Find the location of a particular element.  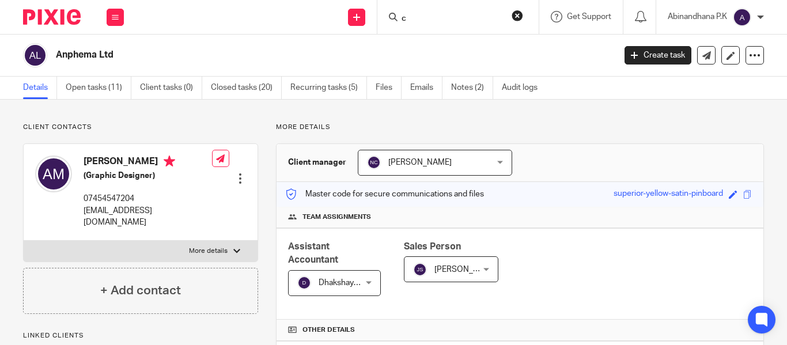

h5: (Graphic Designer) is located at coordinates (147, 176).